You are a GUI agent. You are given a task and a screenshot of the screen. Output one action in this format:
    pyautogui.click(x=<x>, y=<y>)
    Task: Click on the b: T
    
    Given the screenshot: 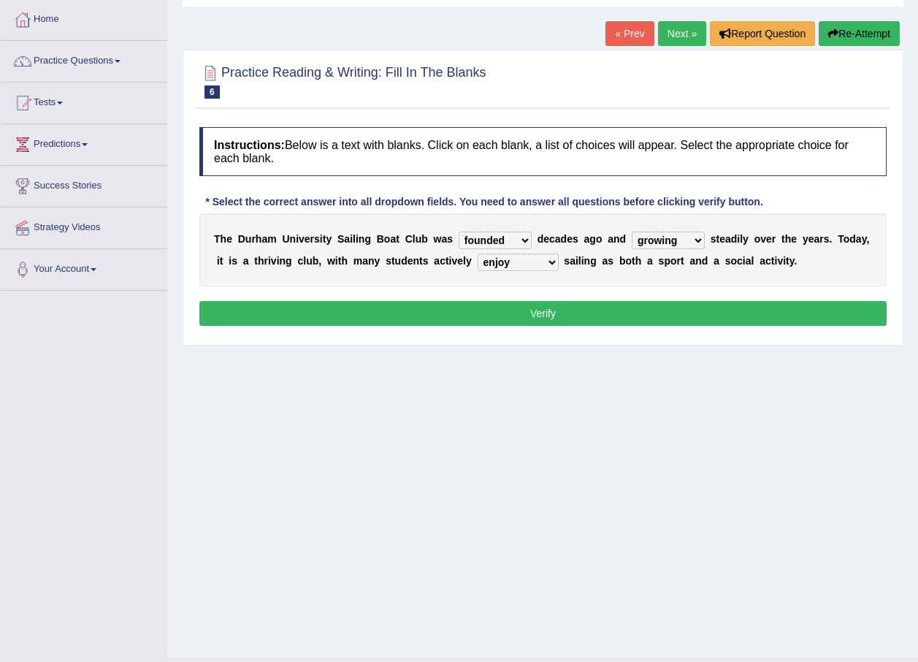 What is the action you would take?
    pyautogui.click(x=217, y=239)
    